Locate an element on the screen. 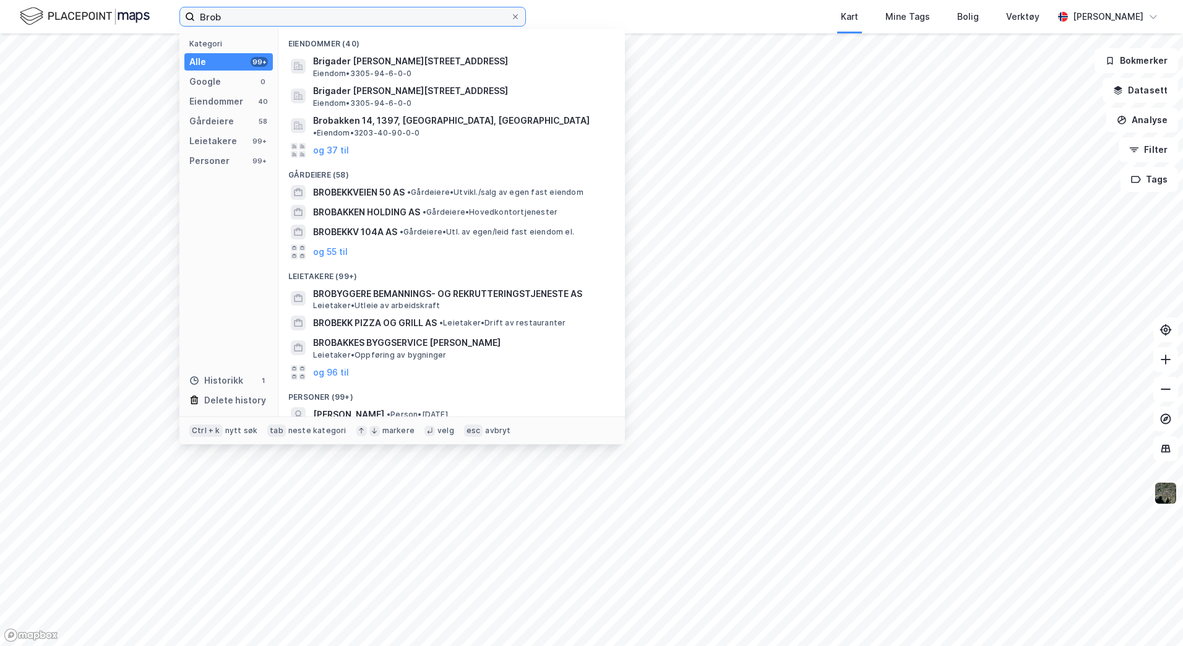  div: markere is located at coordinates (398, 431).